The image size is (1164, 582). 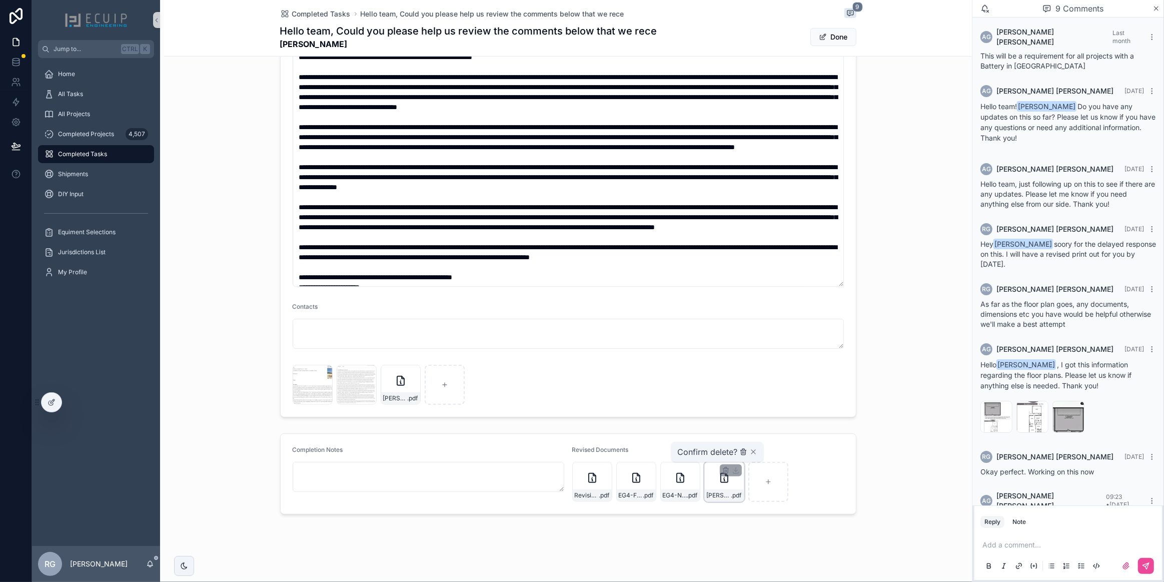 I want to click on a: Home, so click(x=96, y=74).